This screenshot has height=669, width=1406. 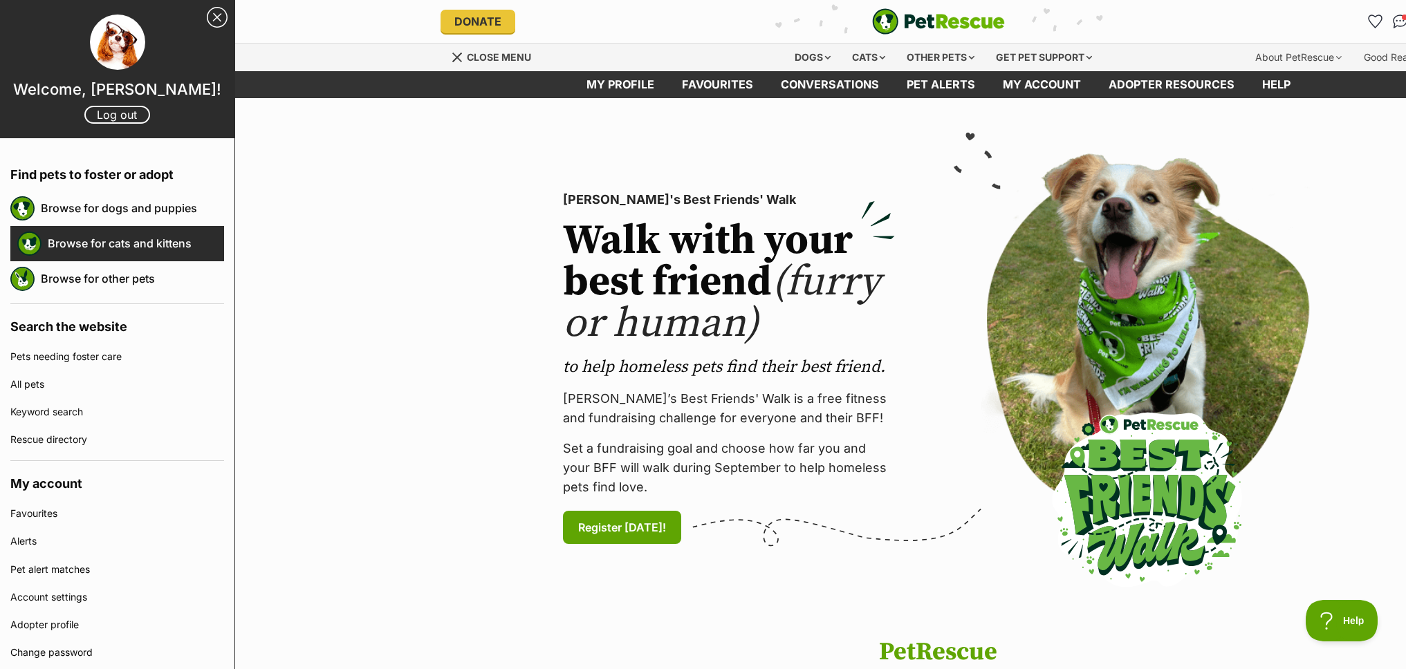 I want to click on a: Rescue directory, so click(x=117, y=440).